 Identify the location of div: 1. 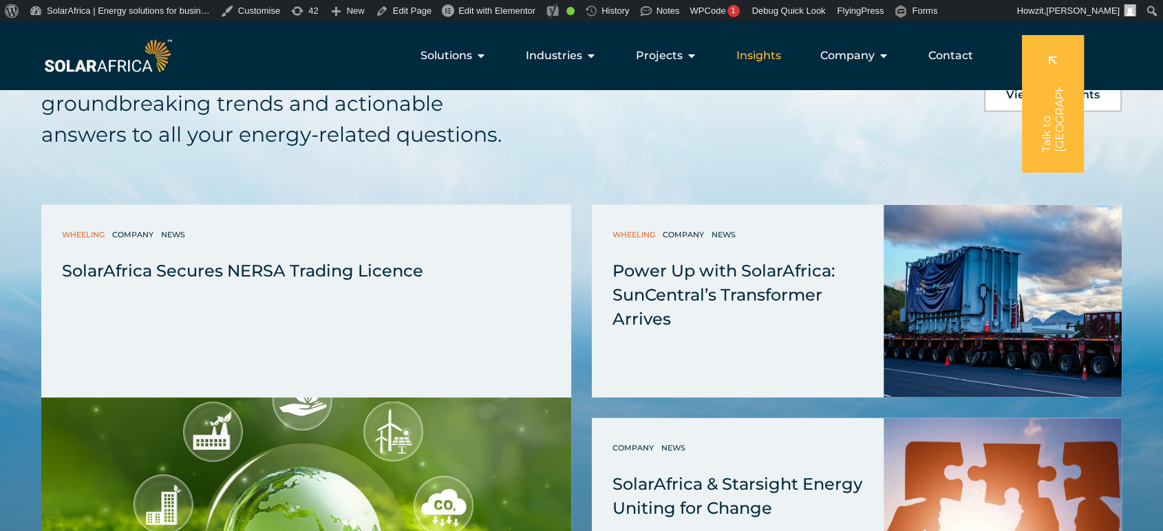
(734, 11).